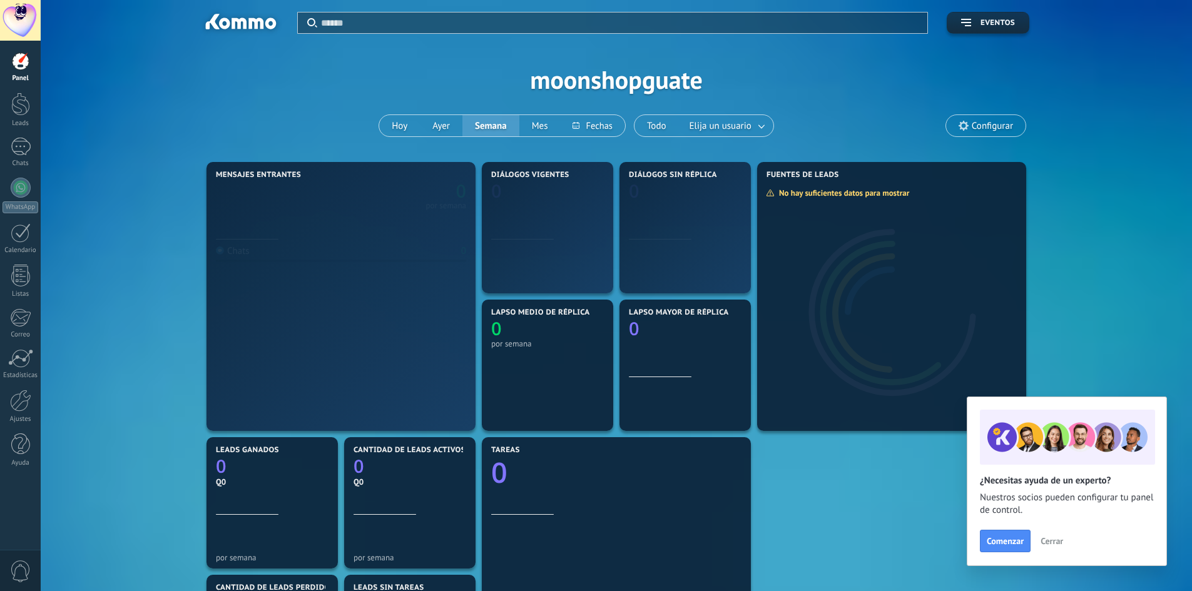 The image size is (1192, 591). I want to click on div: Panel, so click(21, 78).